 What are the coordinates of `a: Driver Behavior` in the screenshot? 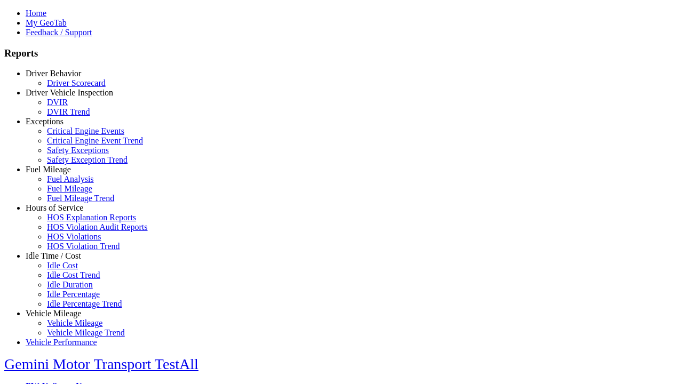 It's located at (53, 73).